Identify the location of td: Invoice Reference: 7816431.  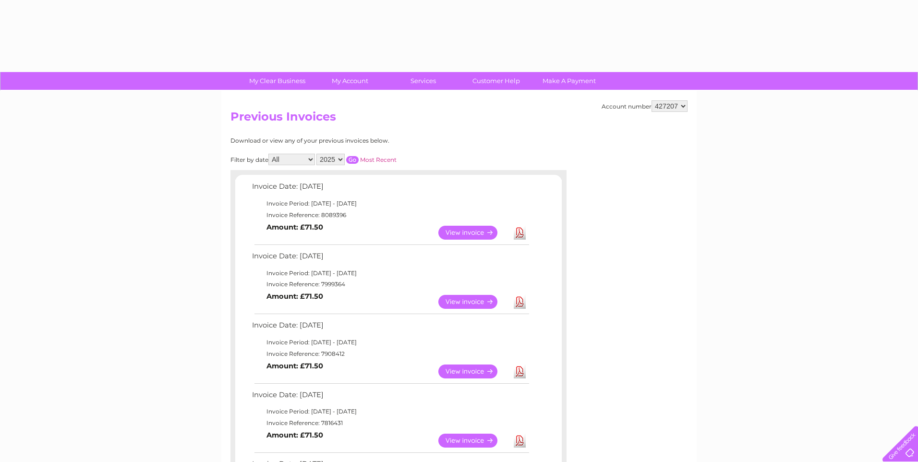
(390, 423).